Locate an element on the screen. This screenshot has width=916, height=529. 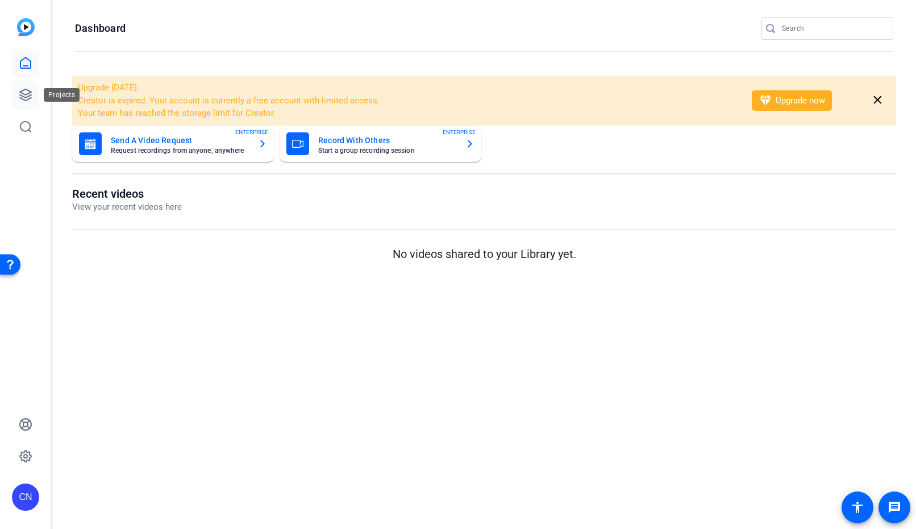
mat-icon: close is located at coordinates (878, 100).